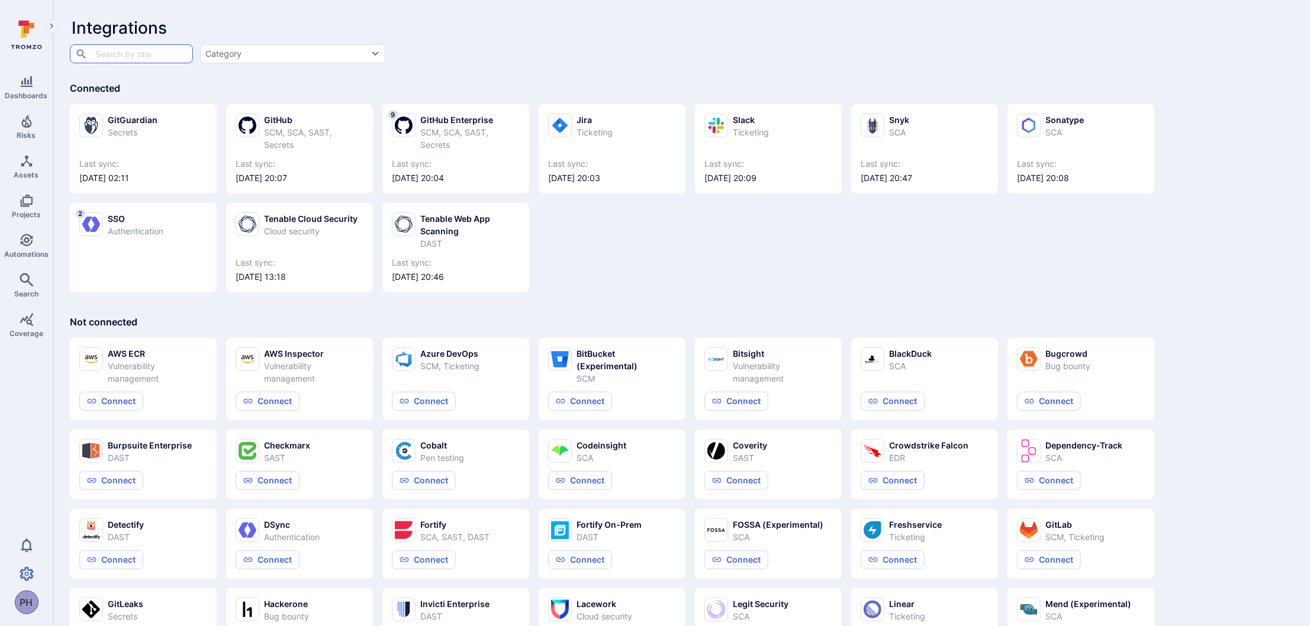 The height and width of the screenshot is (626, 1310). What do you see at coordinates (292, 525) in the screenshot?
I see `div: DSync` at bounding box center [292, 525].